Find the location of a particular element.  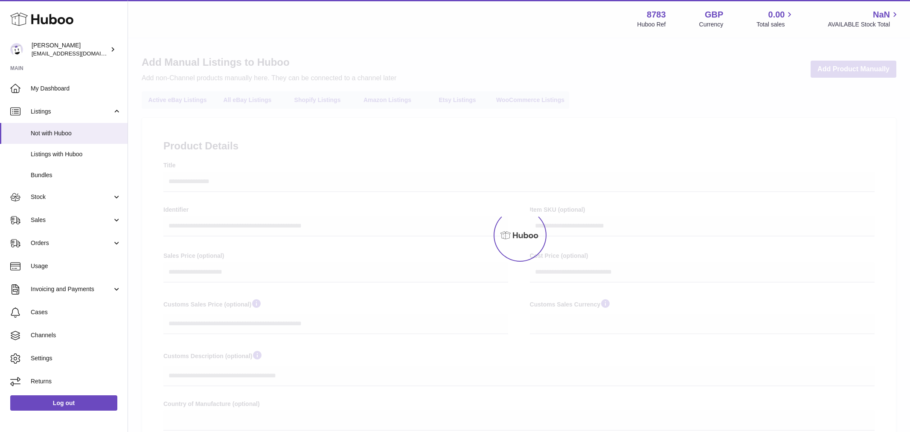

span: Returns is located at coordinates (76, 381).